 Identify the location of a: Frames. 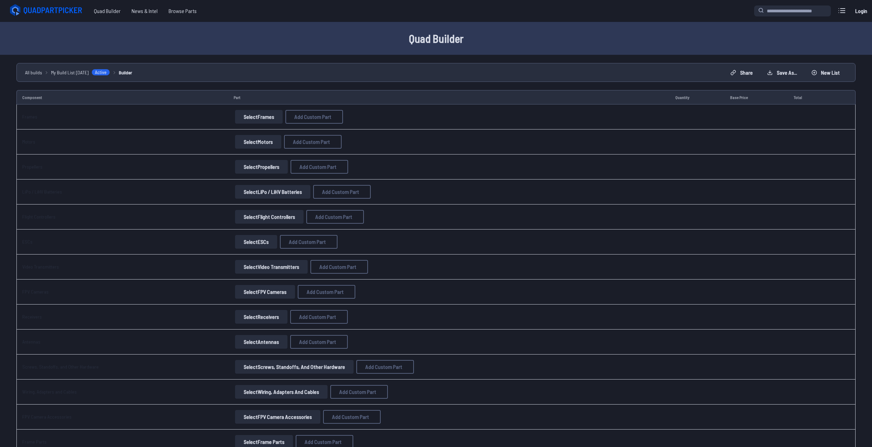
(30, 116).